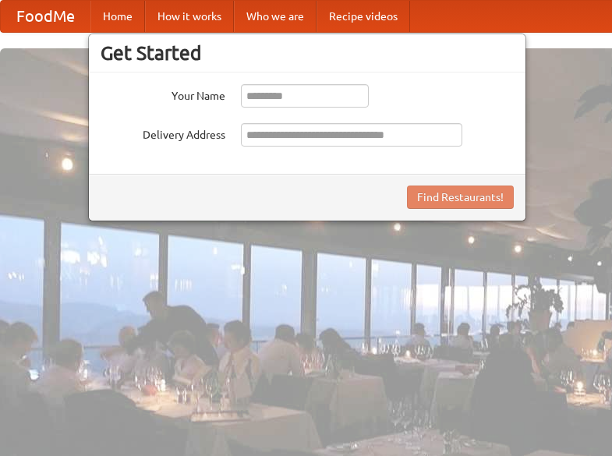 This screenshot has height=456, width=612. Describe the element at coordinates (460, 197) in the screenshot. I see `button: Find Restaurants!` at that location.